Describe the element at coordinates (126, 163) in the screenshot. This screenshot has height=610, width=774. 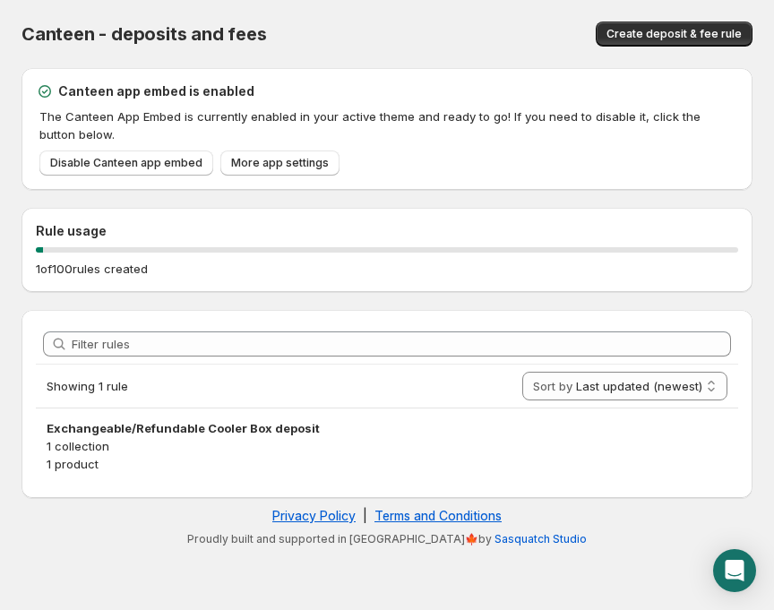
I see `span: Disable Canteen app embed` at that location.